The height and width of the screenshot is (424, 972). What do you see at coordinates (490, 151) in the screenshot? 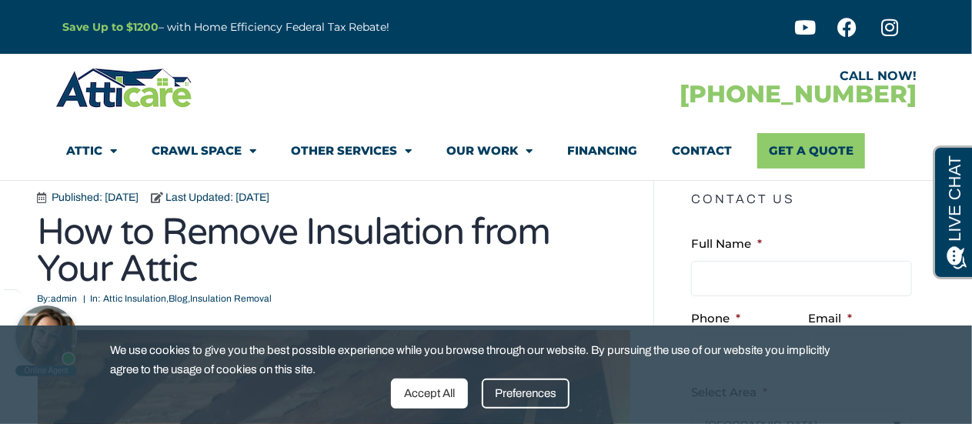
I see `a: Our Work` at bounding box center [490, 151].